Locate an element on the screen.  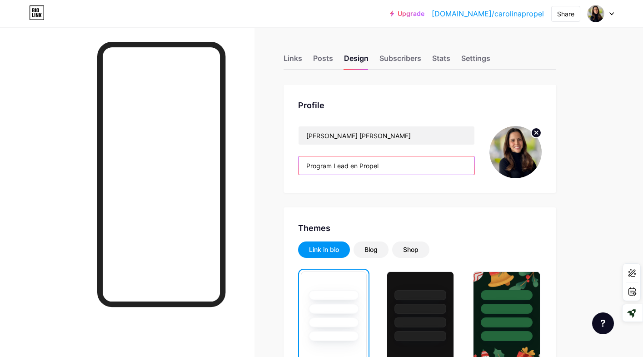
div: Shop is located at coordinates (411, 250).